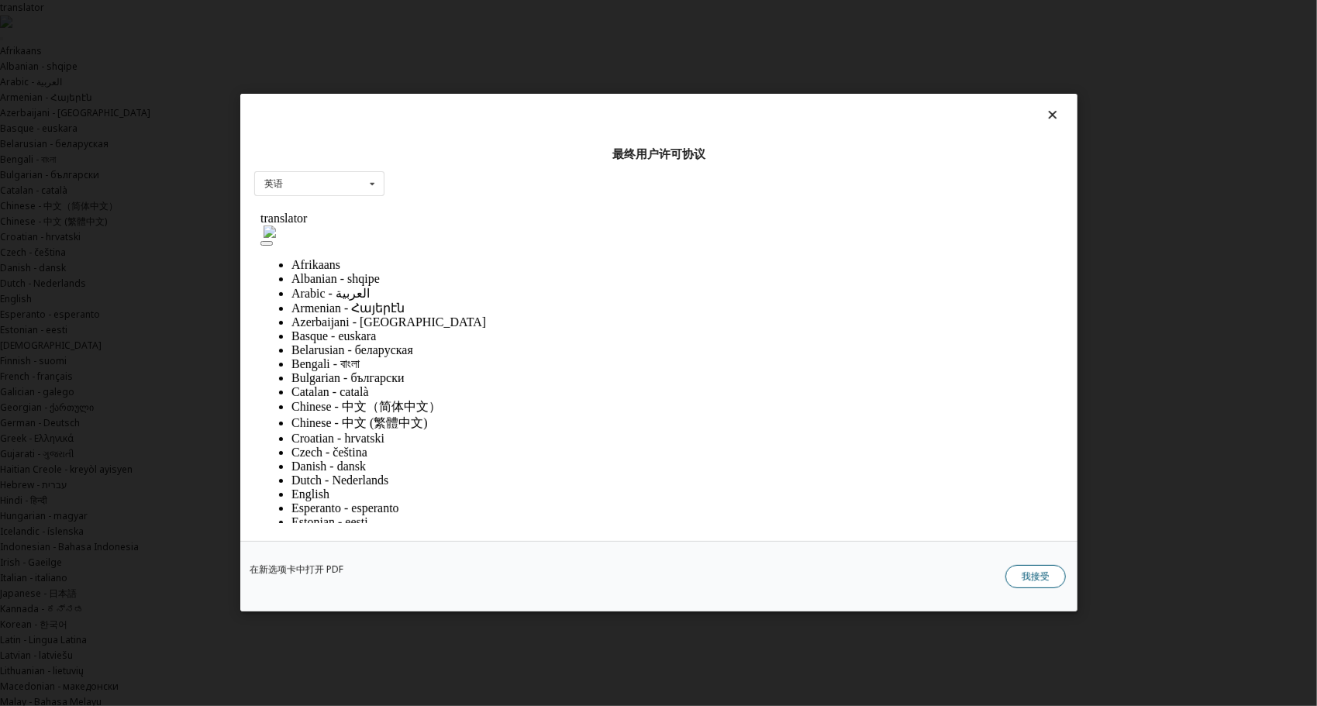 Image resolution: width=1317 pixels, height=706 pixels. I want to click on a: Estonian - eesti, so click(75, 316).